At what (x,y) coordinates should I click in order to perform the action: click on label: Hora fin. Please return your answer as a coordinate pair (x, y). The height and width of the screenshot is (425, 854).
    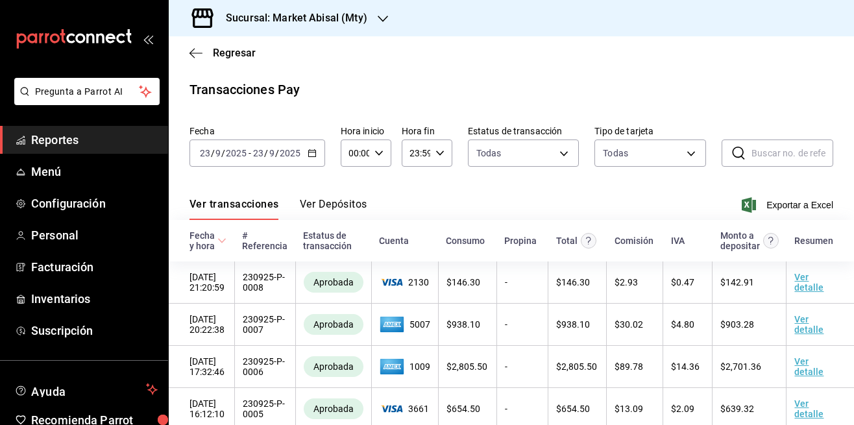
    Looking at the image, I should click on (427, 131).